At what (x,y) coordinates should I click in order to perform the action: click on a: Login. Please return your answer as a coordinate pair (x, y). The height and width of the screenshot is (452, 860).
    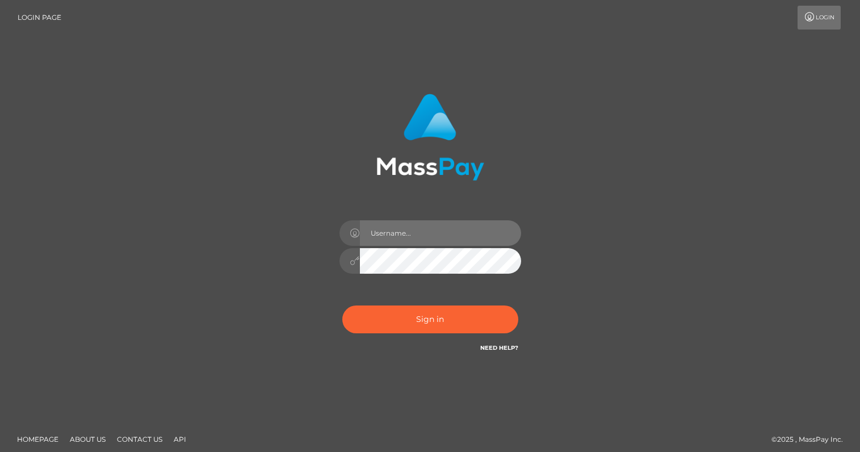
    Looking at the image, I should click on (820, 18).